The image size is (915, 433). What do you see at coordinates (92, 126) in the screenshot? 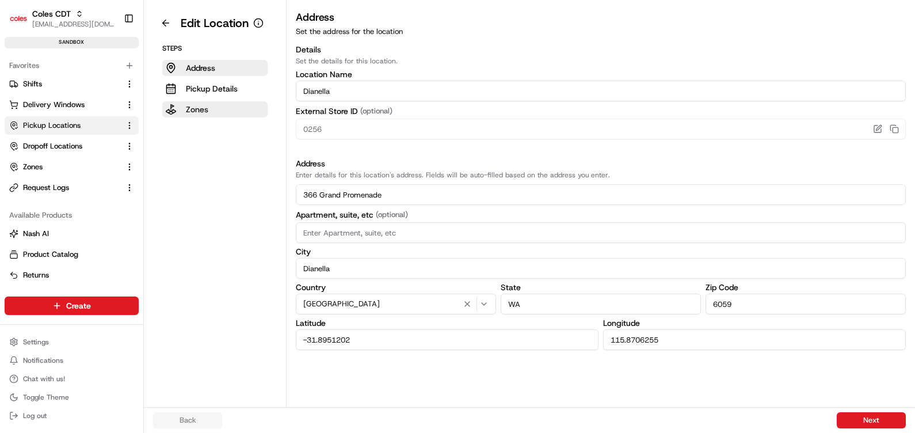
I see `div: We're available if you need us!` at bounding box center [92, 126].